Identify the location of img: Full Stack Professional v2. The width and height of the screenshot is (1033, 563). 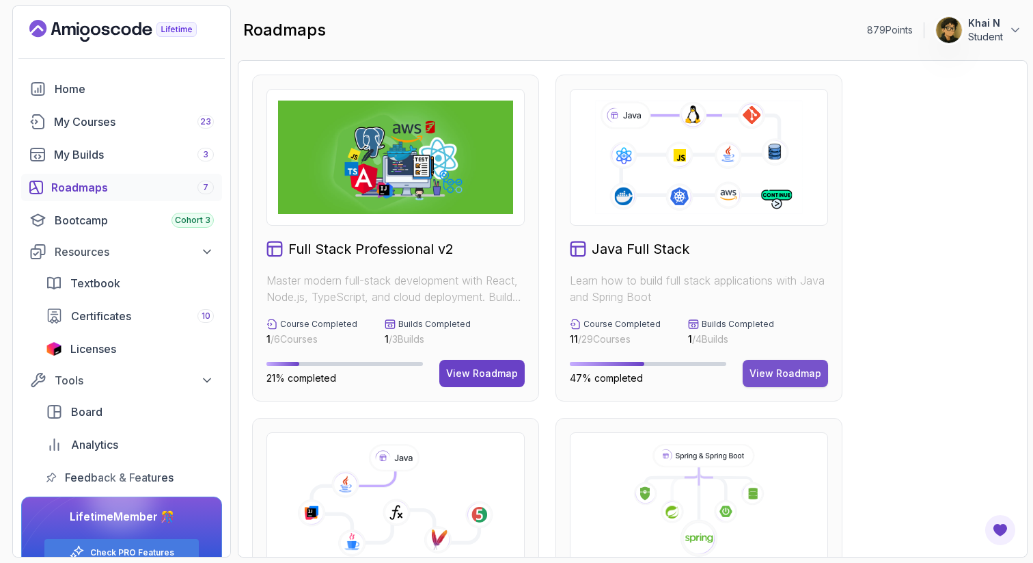
(396, 157).